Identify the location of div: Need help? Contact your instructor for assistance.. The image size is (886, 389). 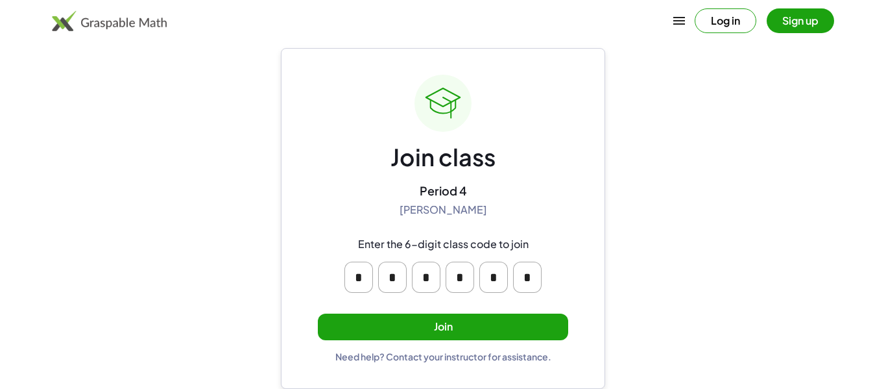
(443, 356).